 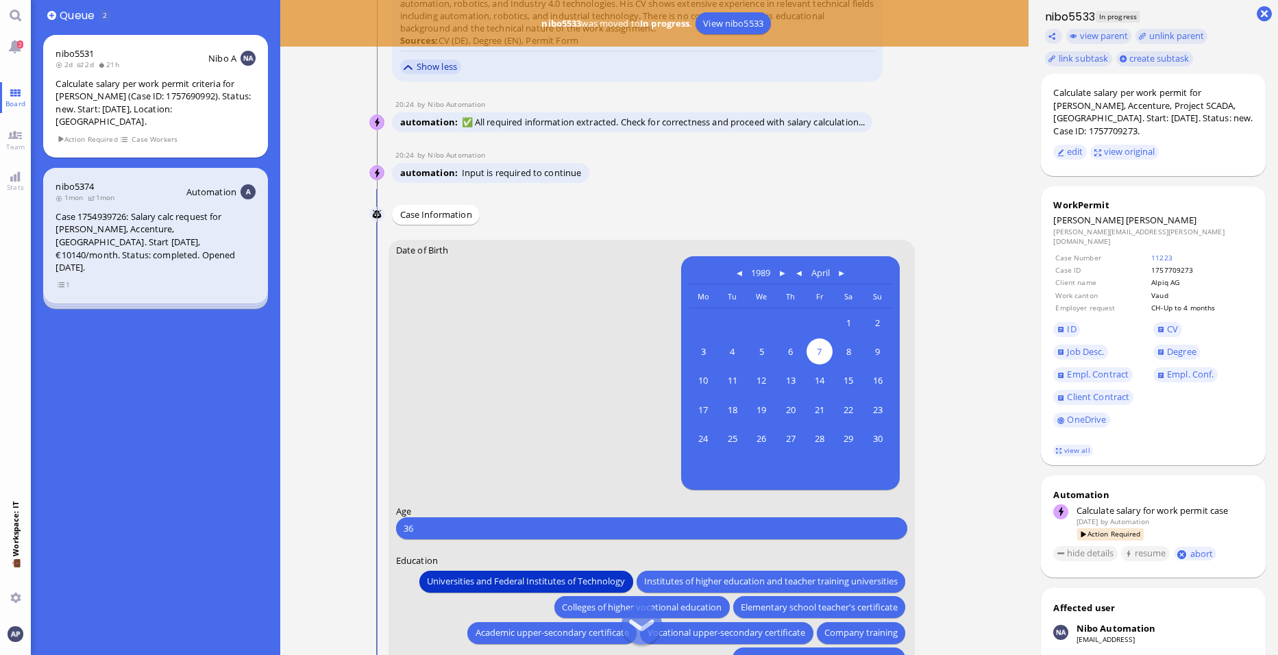 What do you see at coordinates (75, 186) in the screenshot?
I see `a: nibo5374` at bounding box center [75, 186].